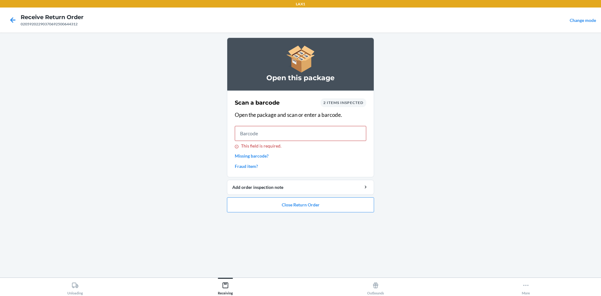 Image resolution: width=601 pixels, height=296 pixels. Describe the element at coordinates (301, 187) in the screenshot. I see `button: Add order inspection note` at that location.